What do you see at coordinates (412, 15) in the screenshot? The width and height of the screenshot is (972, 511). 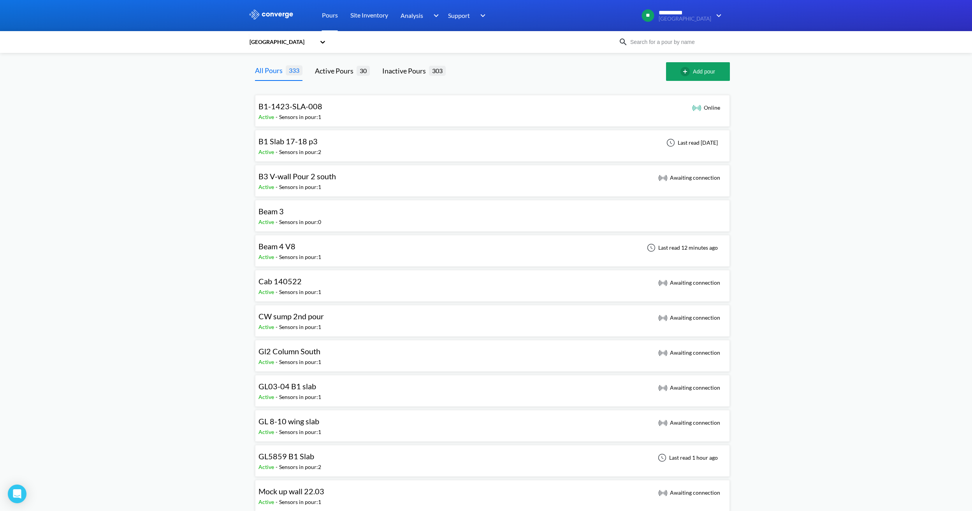 I see `span: Analysis` at bounding box center [412, 15].